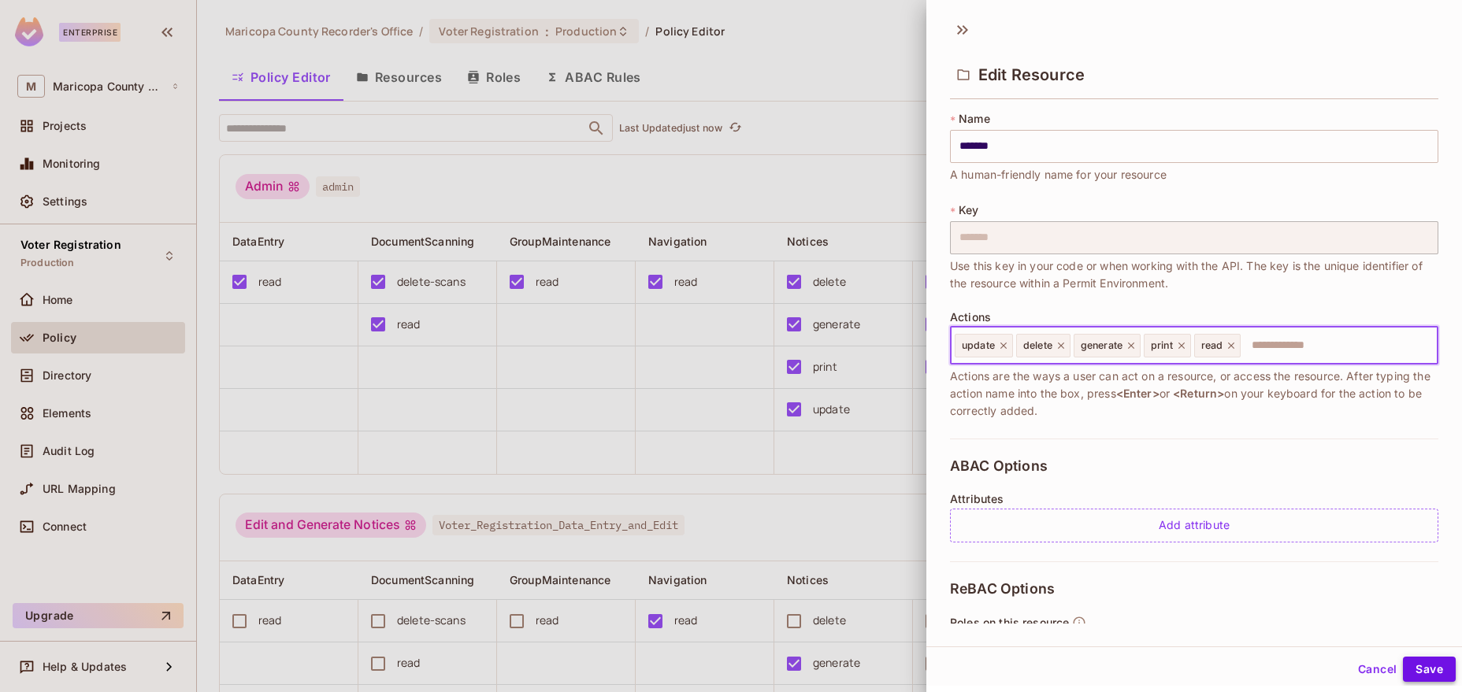  I want to click on span: A human-friendly name for your resource, so click(1058, 175).